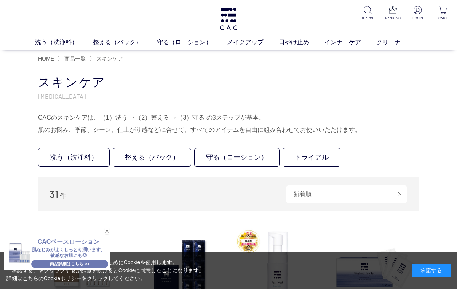 This screenshot has width=457, height=289. I want to click on a: 日やけ止め, so click(301, 42).